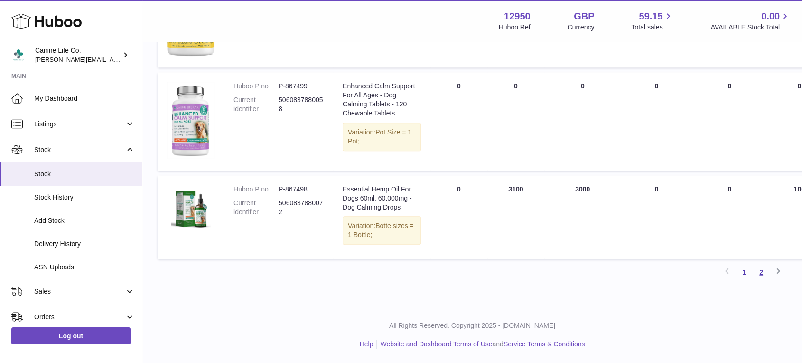 The image size is (802, 363). What do you see at coordinates (85, 267) in the screenshot?
I see `span: ASN Uploads` at bounding box center [85, 267].